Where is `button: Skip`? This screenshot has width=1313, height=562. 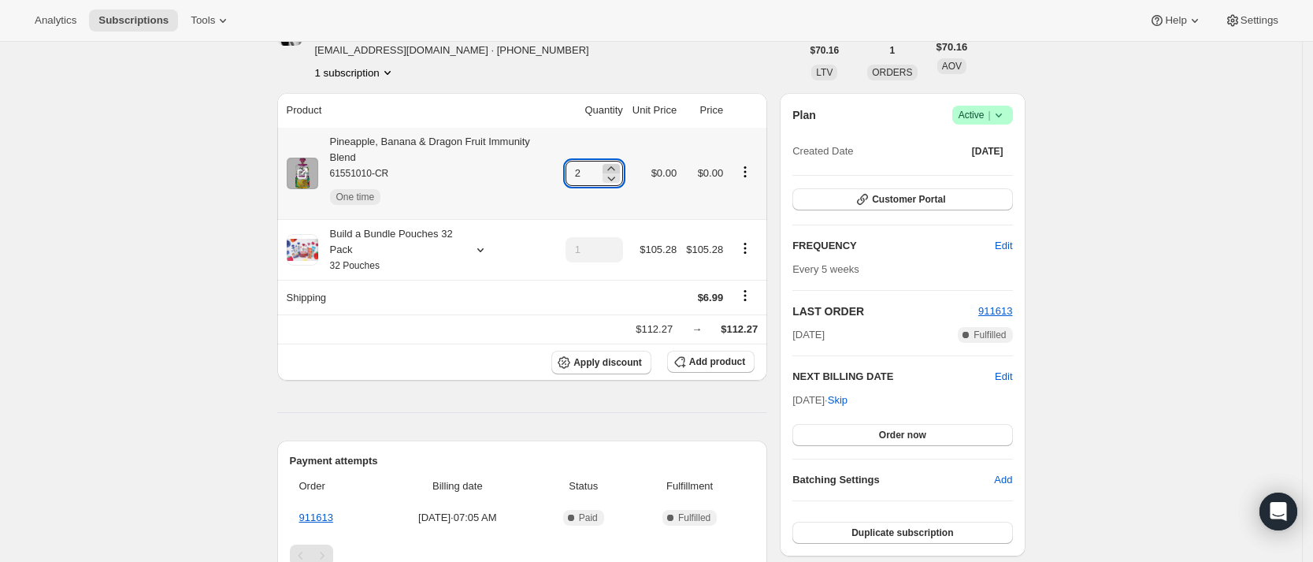
button: Skip is located at coordinates (838, 400).